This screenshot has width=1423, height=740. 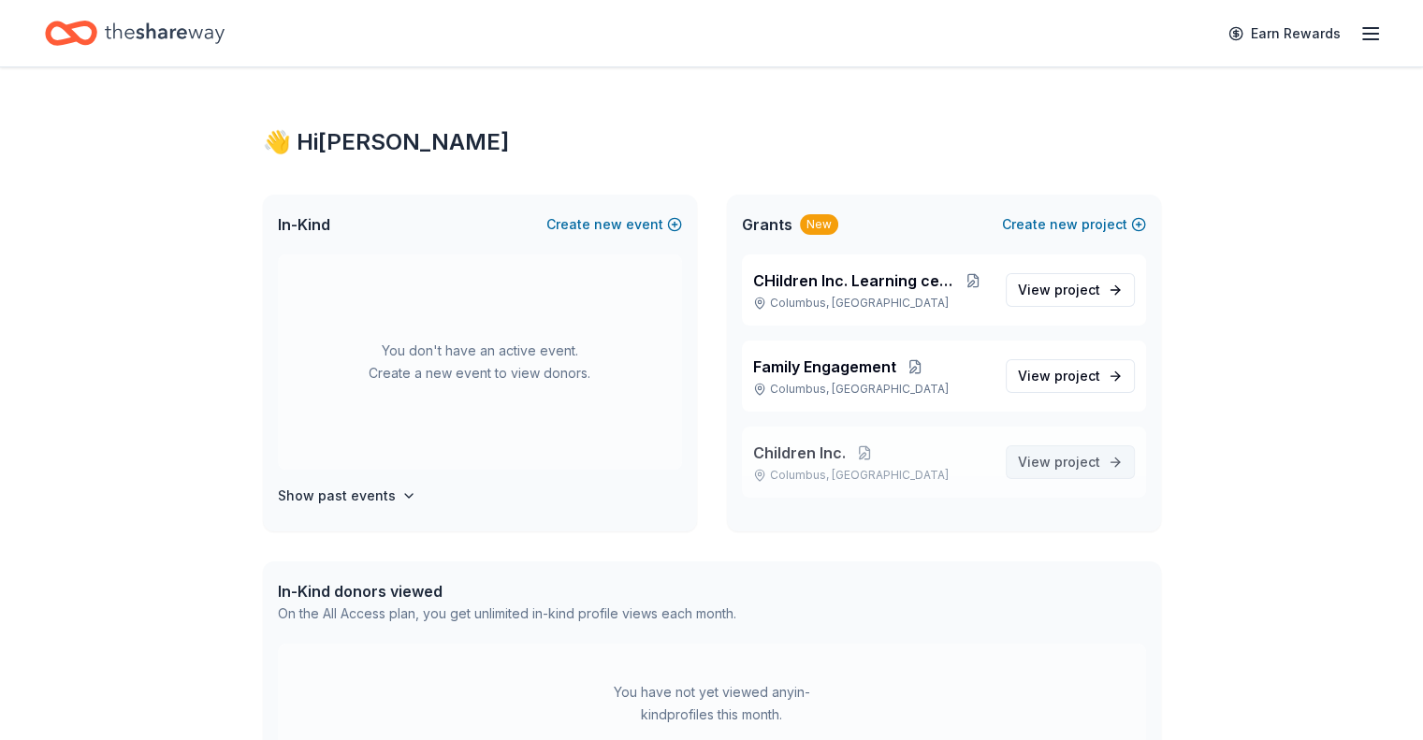 I want to click on span: In-Kind, so click(x=304, y=225).